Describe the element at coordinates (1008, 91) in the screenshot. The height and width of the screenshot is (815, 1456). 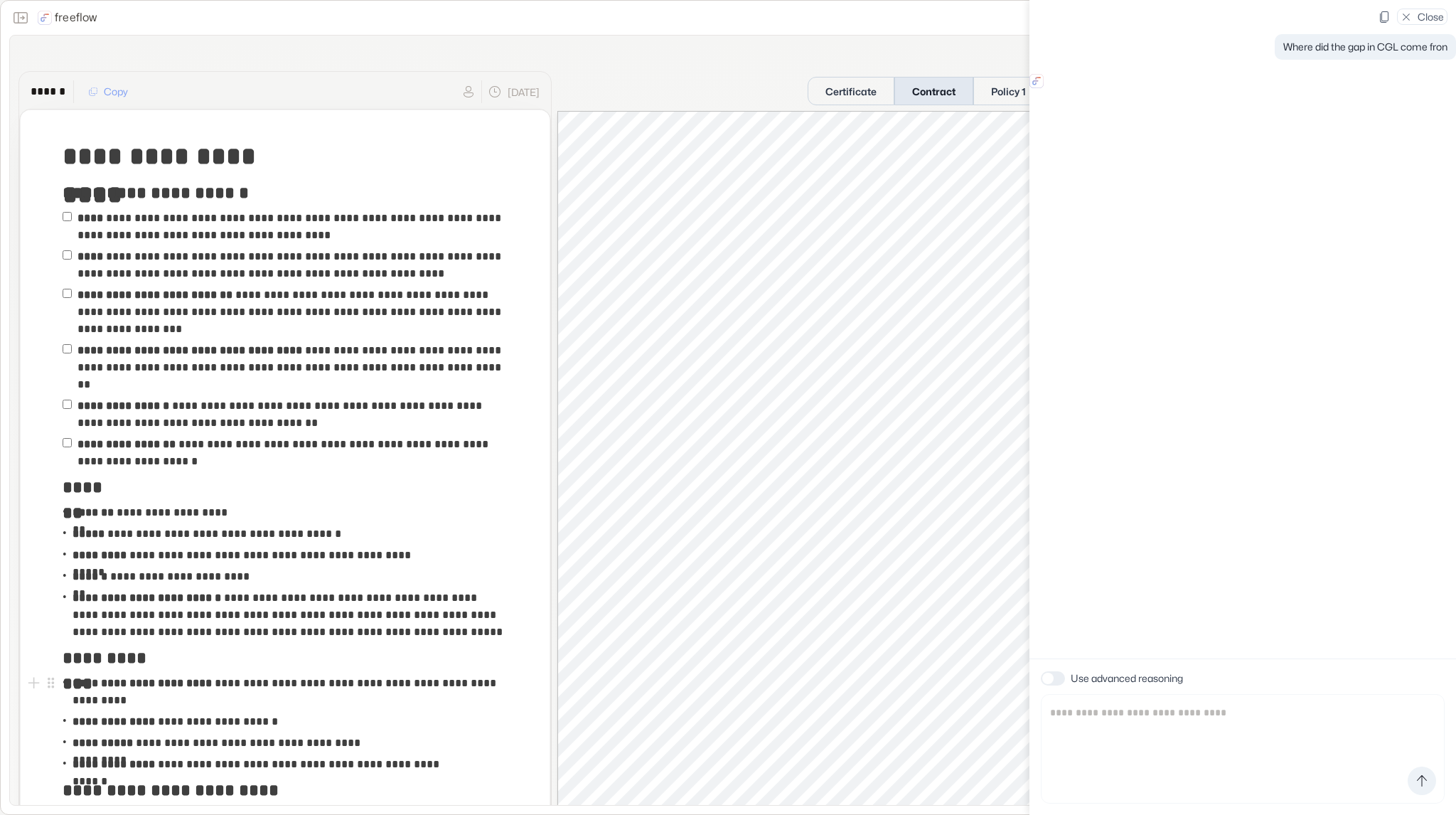
I see `button: Policy 1` at that location.